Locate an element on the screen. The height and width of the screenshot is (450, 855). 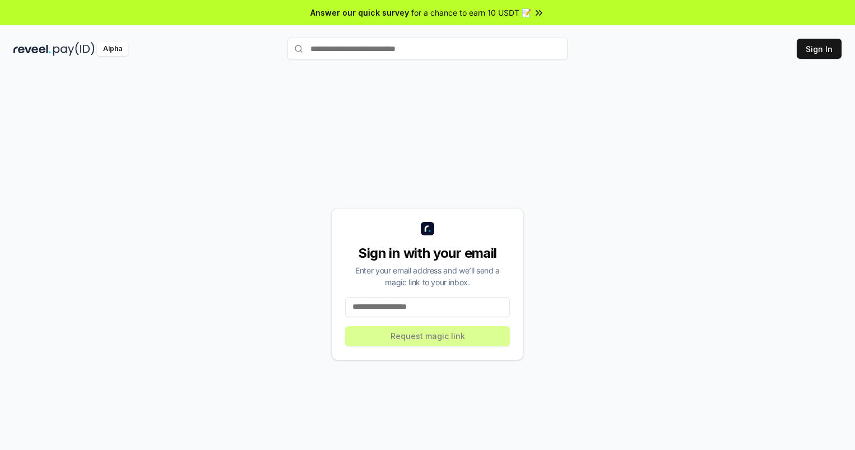
div: Enter your email address and we’ll send a magic link to your inbox. is located at coordinates (428, 276).